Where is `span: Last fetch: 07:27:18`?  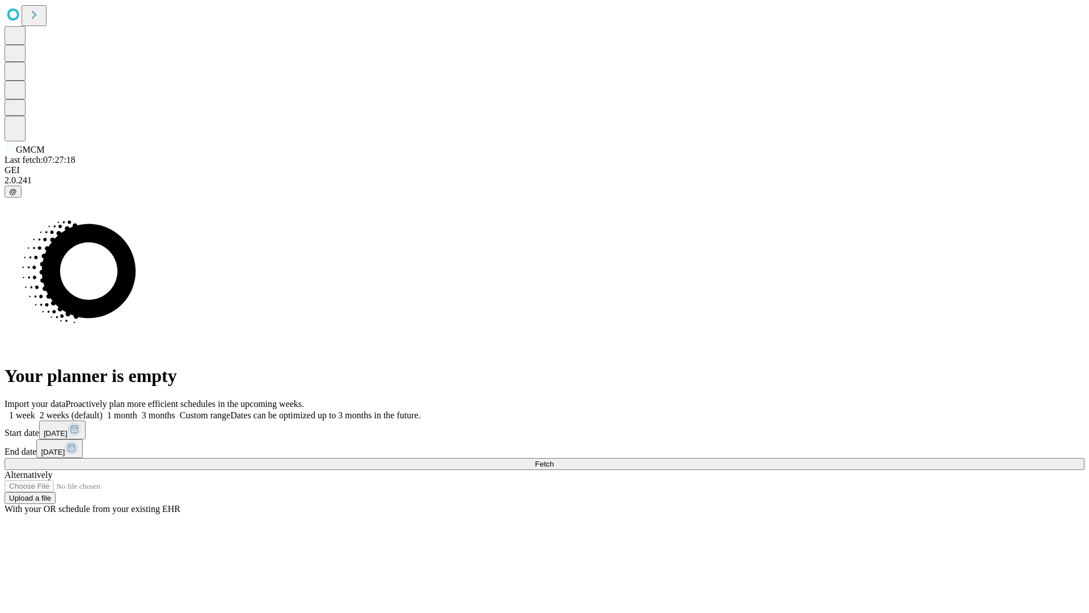 span: Last fetch: 07:27:18 is located at coordinates (40, 159).